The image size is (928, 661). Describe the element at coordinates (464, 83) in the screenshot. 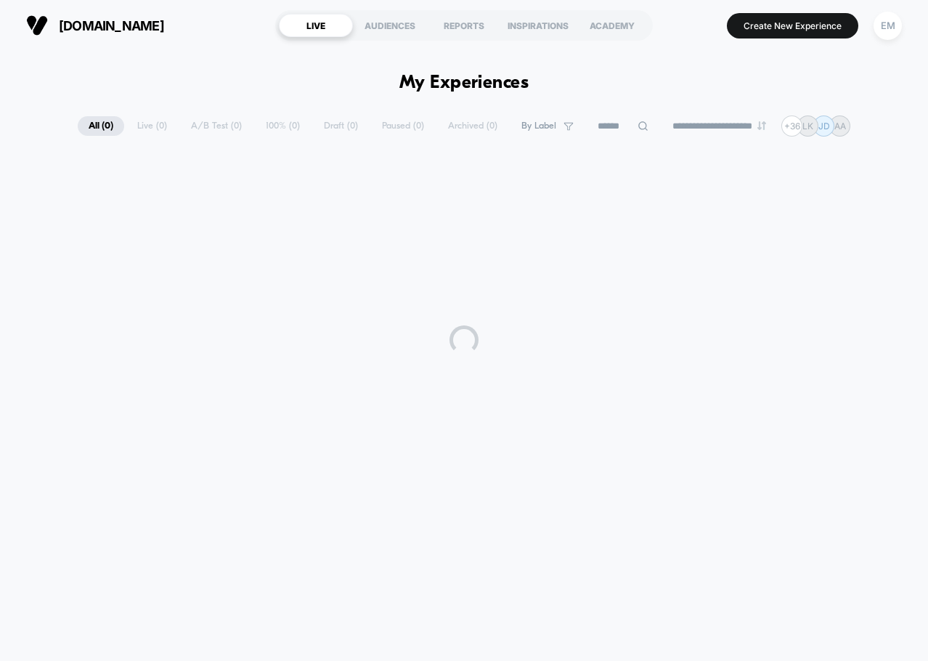

I see `h1: My Experiences` at that location.